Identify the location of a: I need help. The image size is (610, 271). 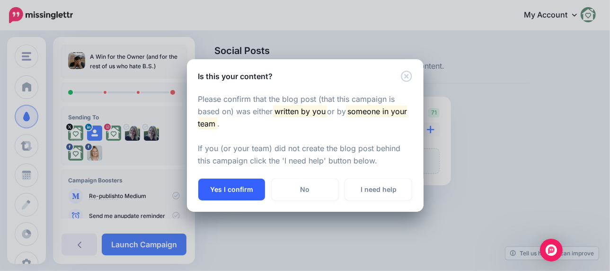
(378, 189).